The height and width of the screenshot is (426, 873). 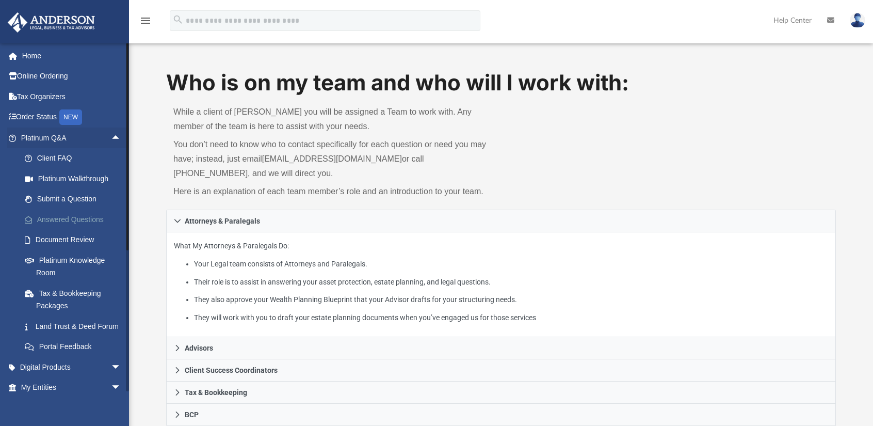 I want to click on a: Advisors, so click(x=501, y=348).